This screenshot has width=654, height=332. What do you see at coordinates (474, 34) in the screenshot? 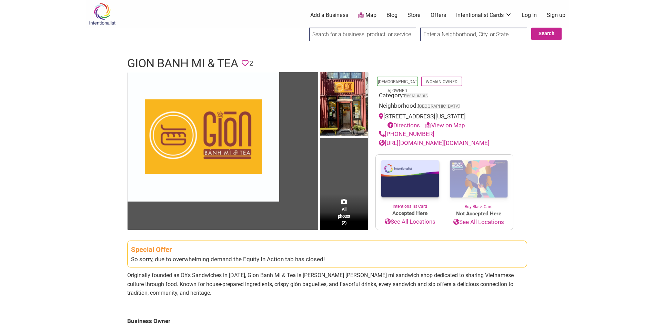
I see `input: Enter a Neighborhood, City, or State` at bounding box center [474, 34].